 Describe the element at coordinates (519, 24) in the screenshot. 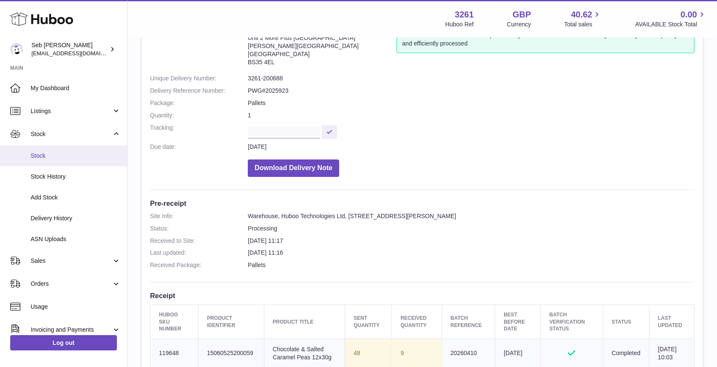

I see `div: Currency` at that location.